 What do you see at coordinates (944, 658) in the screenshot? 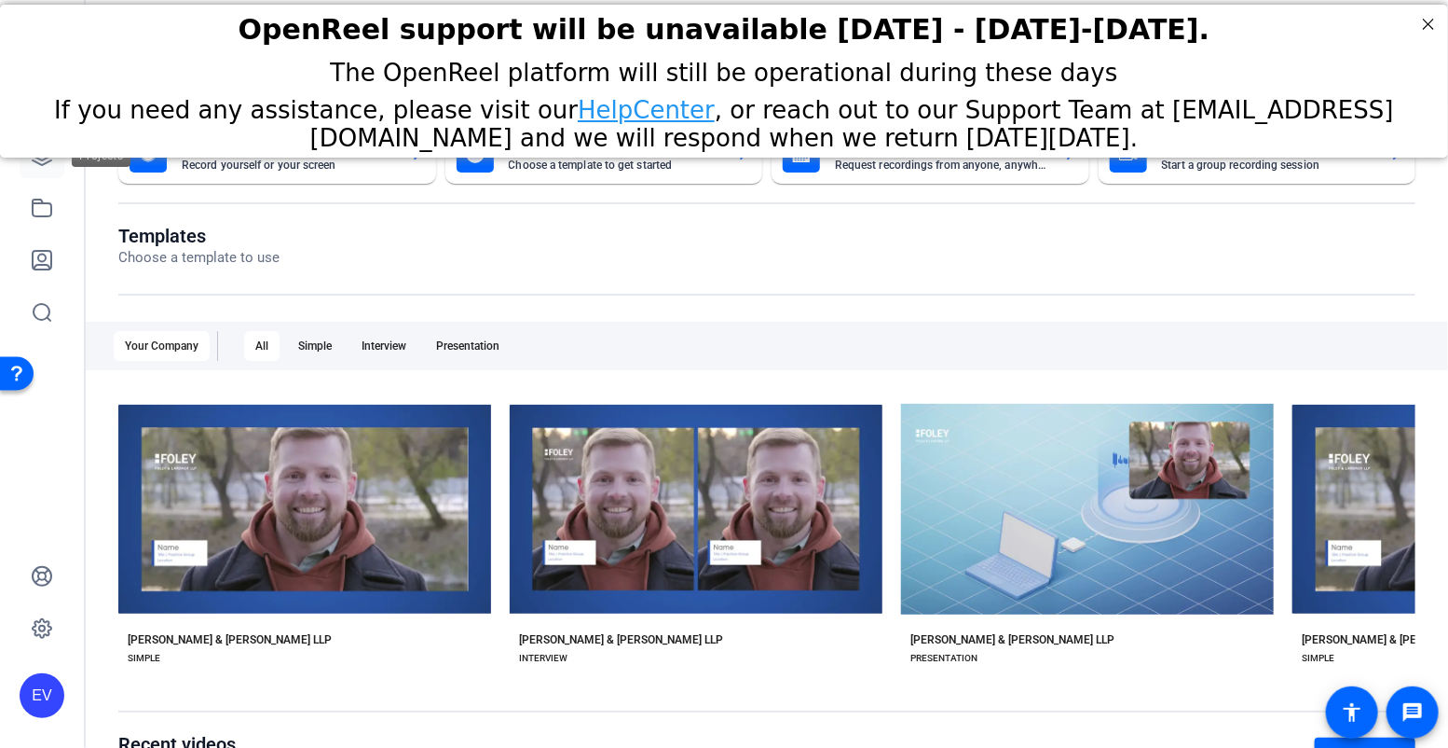
I see `div: PRESENTATION` at bounding box center [944, 658].